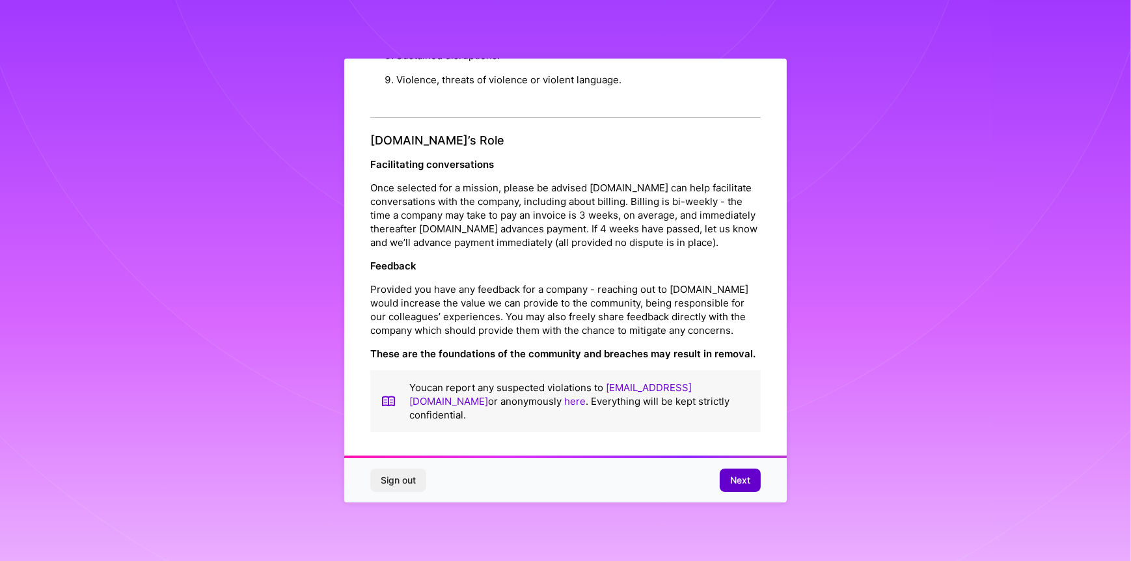 The image size is (1131, 561). I want to click on img: book icon, so click(388, 401).